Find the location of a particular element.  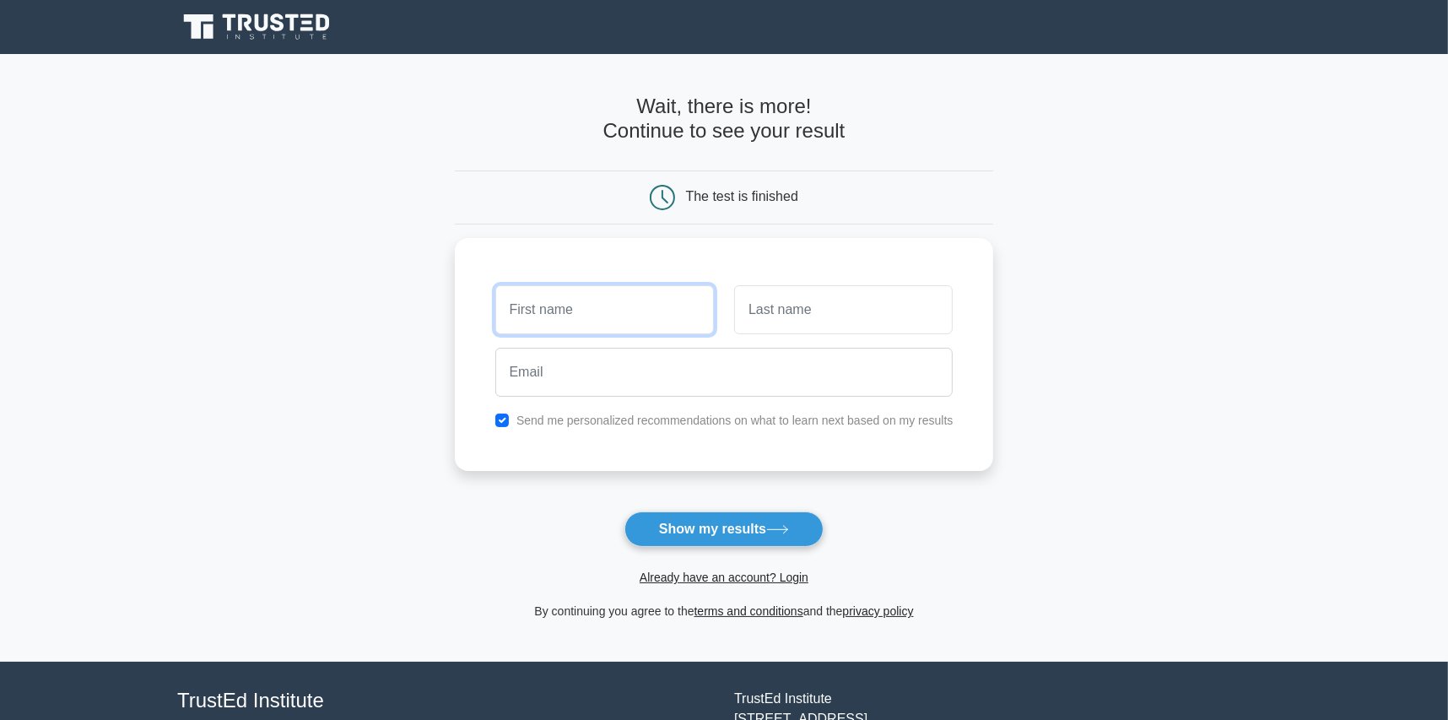

div: The test is finished is located at coordinates (742, 196).